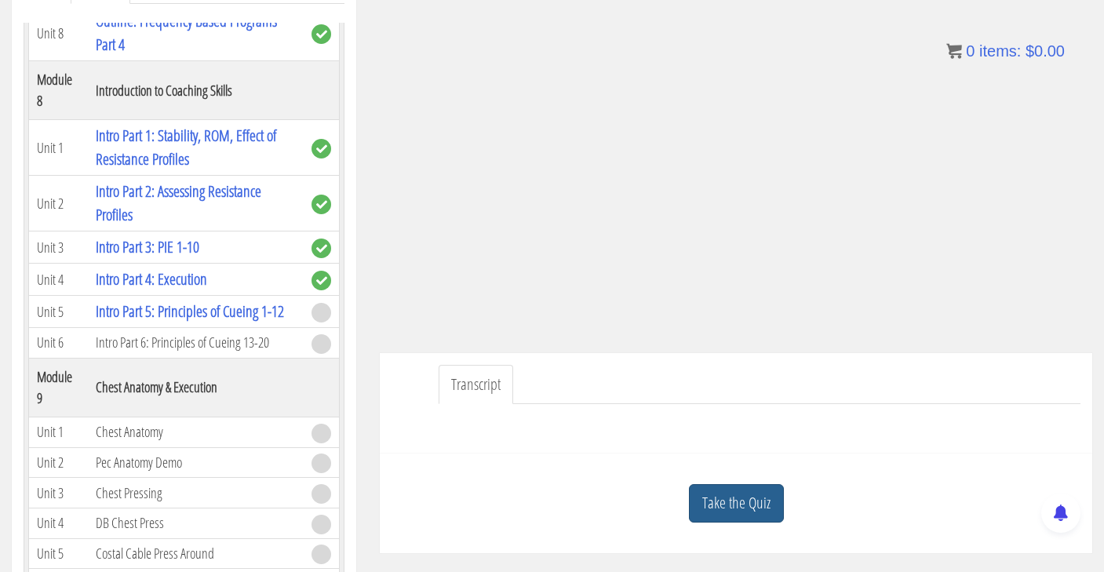  I want to click on td: Intro Part 6: Principles of Cueing 13-20, so click(195, 343).